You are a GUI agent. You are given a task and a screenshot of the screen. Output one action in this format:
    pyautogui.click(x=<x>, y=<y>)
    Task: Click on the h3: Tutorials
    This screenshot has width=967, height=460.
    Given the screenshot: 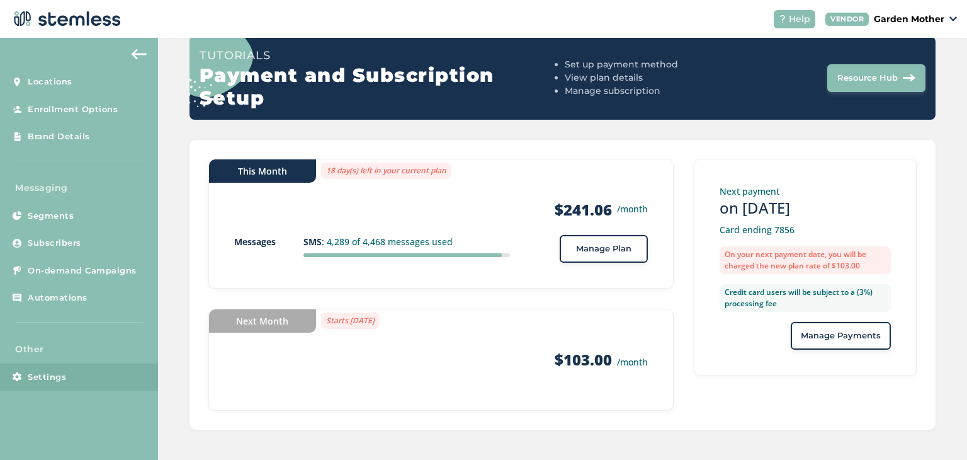 What is the action you would take?
    pyautogui.click(x=380, y=55)
    